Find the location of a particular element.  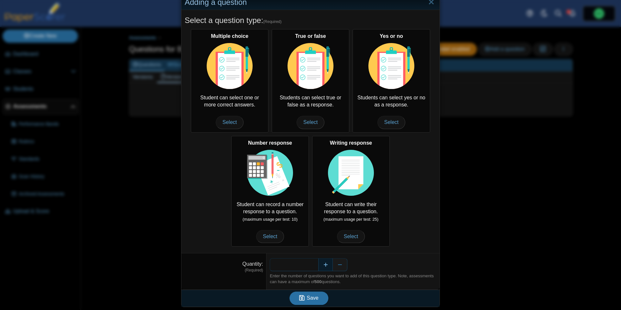

button: Decrease is located at coordinates (340, 265).